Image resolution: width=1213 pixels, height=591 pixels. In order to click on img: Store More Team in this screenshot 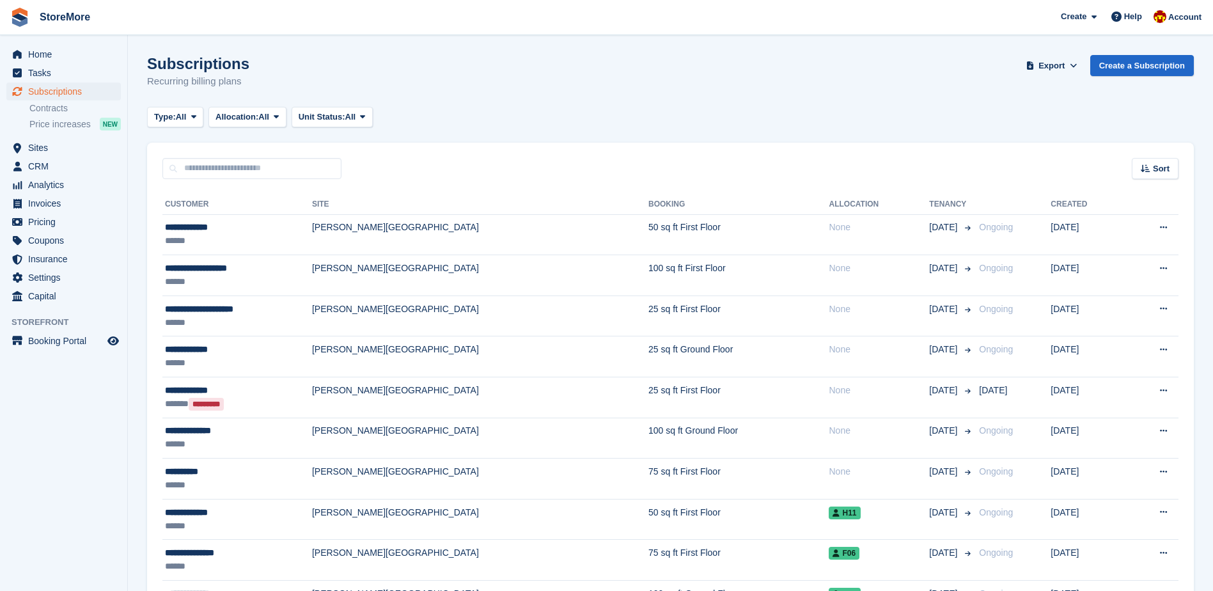, I will do `click(1160, 17)`.